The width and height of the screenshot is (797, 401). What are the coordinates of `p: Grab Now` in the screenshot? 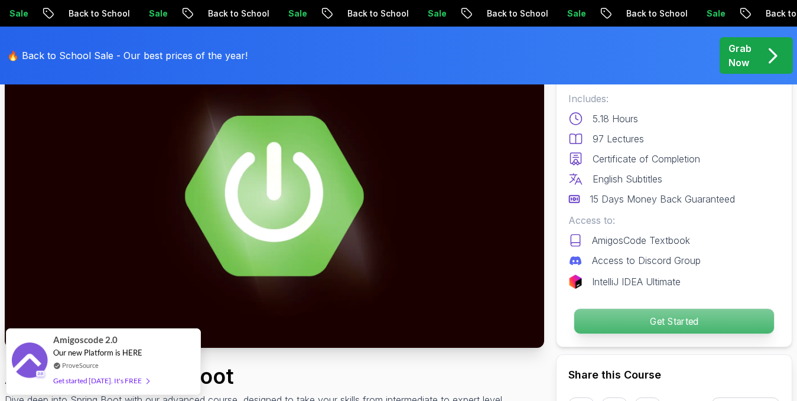 It's located at (740, 56).